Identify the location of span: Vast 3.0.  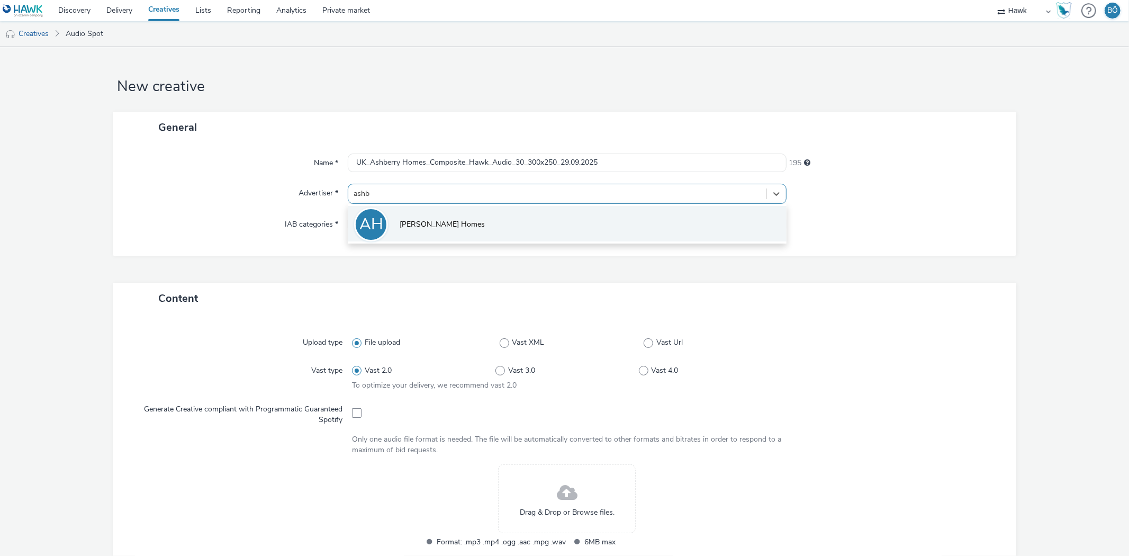
(521, 370).